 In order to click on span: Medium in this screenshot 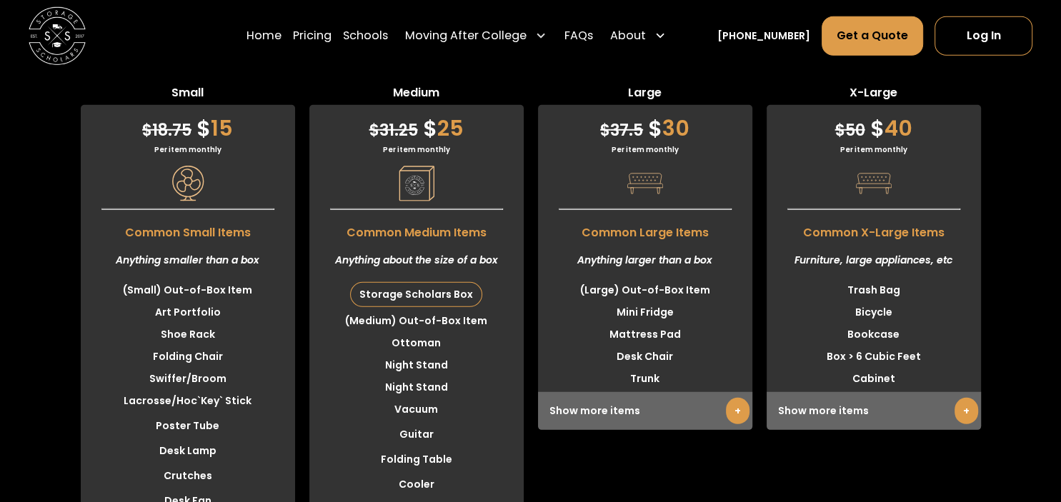, I will do `click(417, 94)`.